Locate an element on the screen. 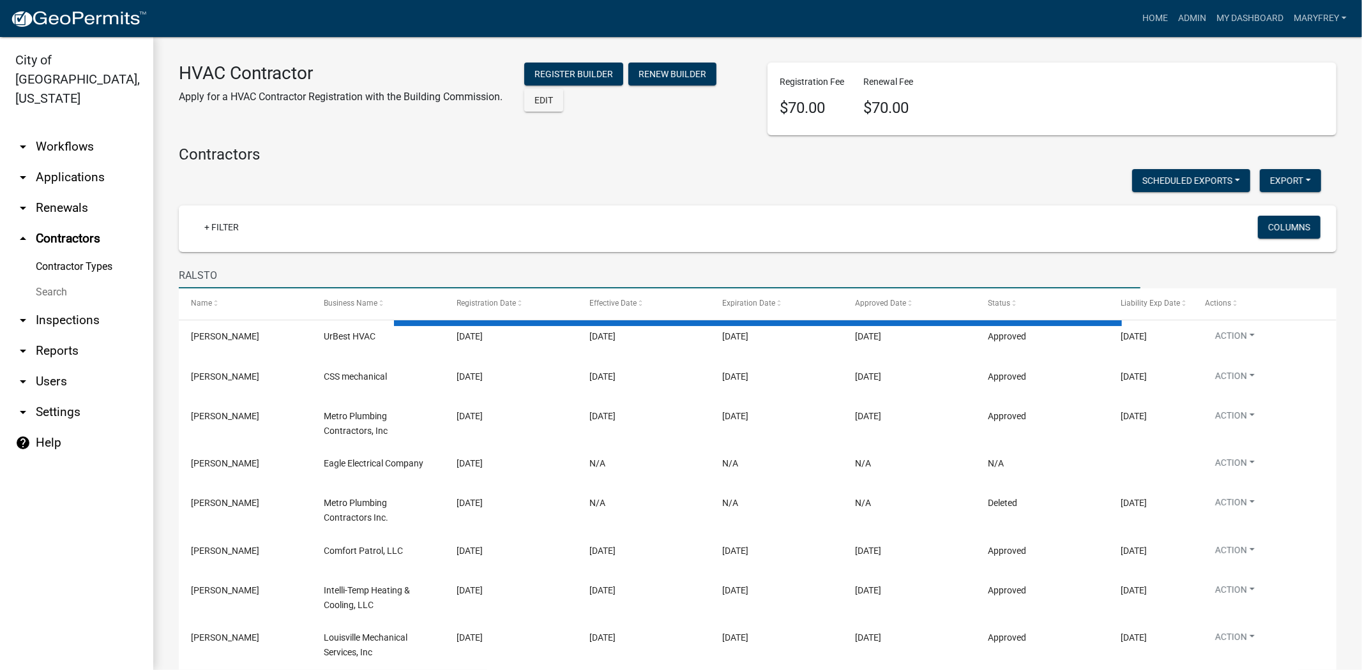  datatable-header-cell: Expiration Date is located at coordinates (776, 304).